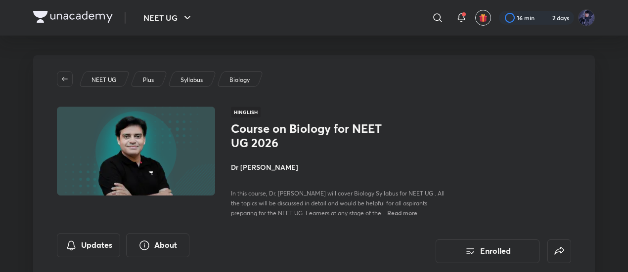 The height and width of the screenshot is (272, 628). Describe the element at coordinates (192, 80) in the screenshot. I see `a: Syllabus` at that location.